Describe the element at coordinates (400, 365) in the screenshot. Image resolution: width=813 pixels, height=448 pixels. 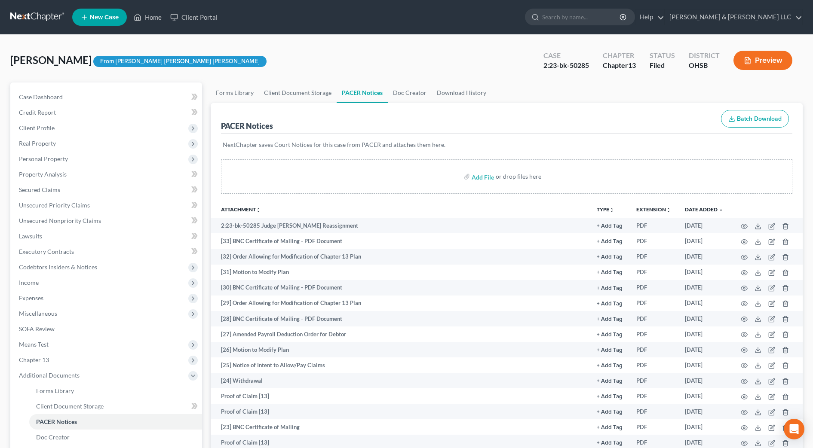
I see `td: [25] Notice of Intent to Allow/Pay Claims` at that location.